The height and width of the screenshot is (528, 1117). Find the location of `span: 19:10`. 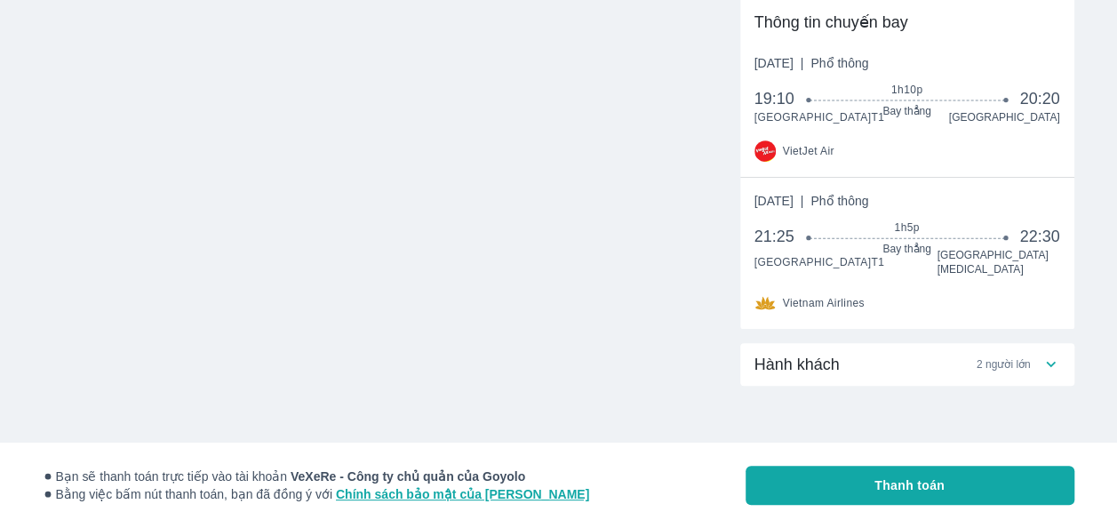

span: 19:10 is located at coordinates (782, 99).